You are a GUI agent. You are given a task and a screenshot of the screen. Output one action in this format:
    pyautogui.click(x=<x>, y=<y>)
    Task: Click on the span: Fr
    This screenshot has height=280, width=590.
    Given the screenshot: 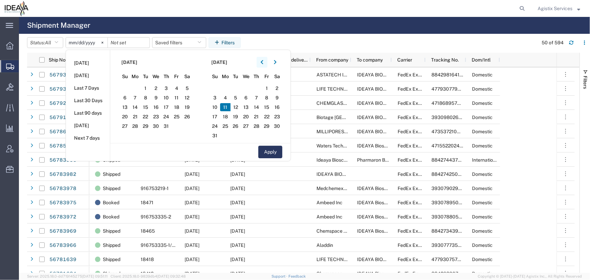 What is the action you would take?
    pyautogui.click(x=267, y=76)
    